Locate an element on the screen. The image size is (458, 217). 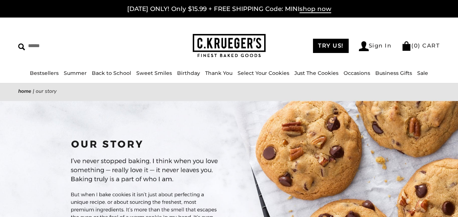
a: Select Your Cookies is located at coordinates (264, 73).